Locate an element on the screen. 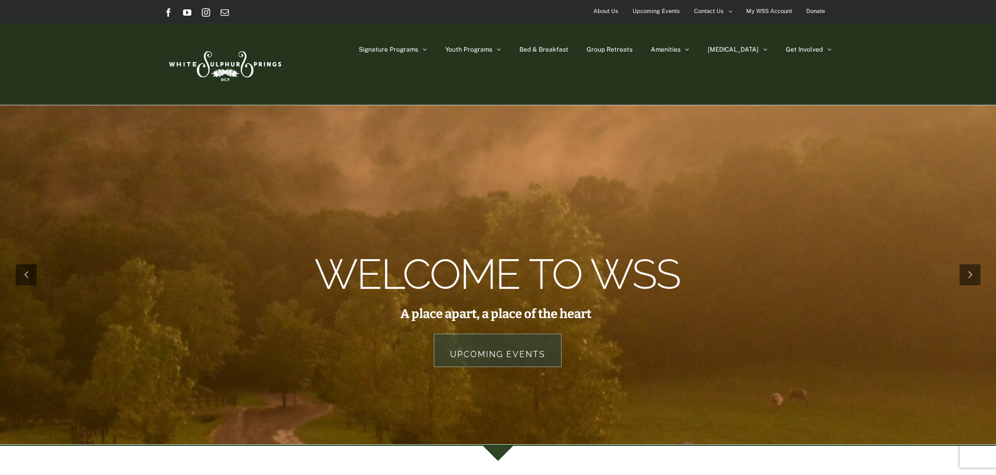 The width and height of the screenshot is (996, 475). nav: Main Menu is located at coordinates (595, 50).